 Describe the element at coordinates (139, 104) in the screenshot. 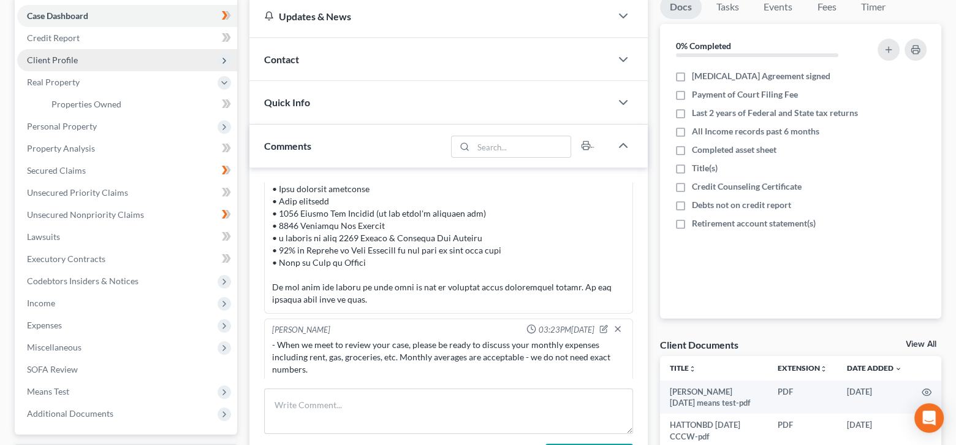

I see `a: Properties Owned` at that location.